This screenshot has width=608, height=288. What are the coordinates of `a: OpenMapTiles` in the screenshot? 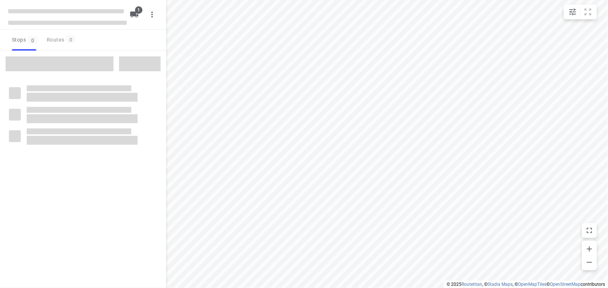 It's located at (532, 284).